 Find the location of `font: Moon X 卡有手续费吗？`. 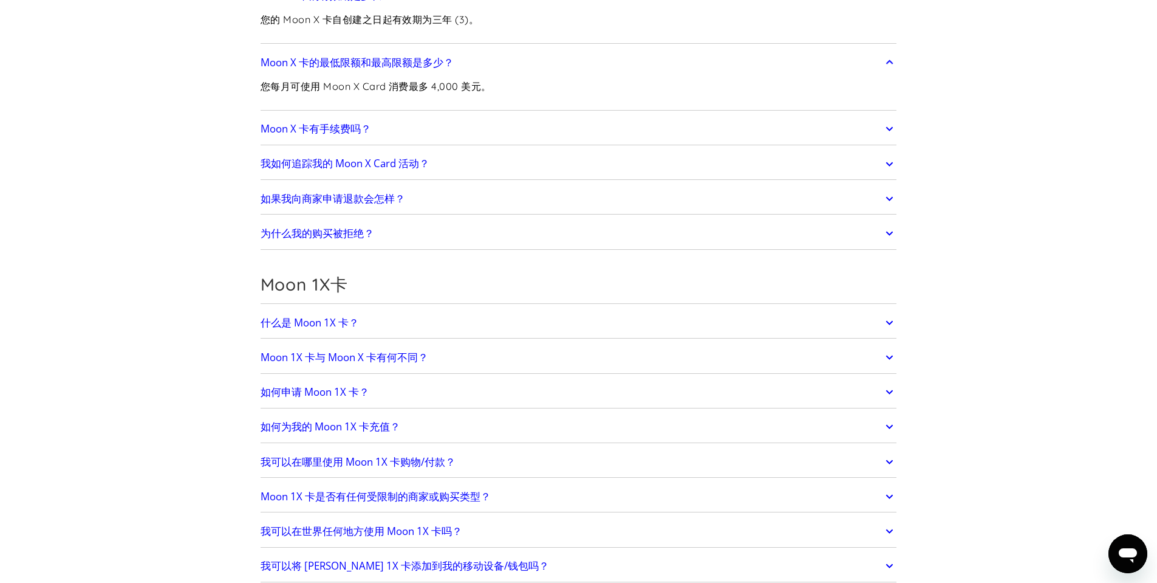

font: Moon X 卡有手续费吗？ is located at coordinates (316, 128).